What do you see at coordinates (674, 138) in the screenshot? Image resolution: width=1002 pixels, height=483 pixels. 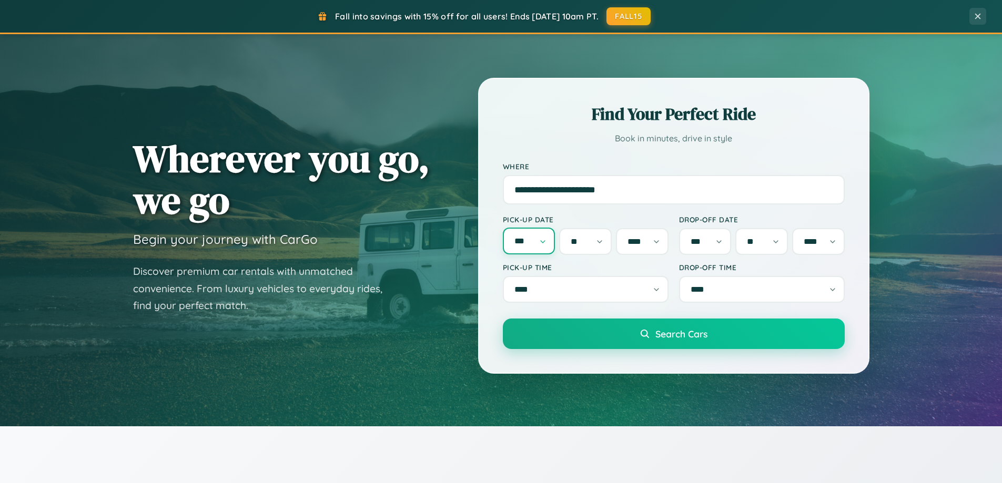 I see `p: Book in minutes, drive in style` at bounding box center [674, 138].